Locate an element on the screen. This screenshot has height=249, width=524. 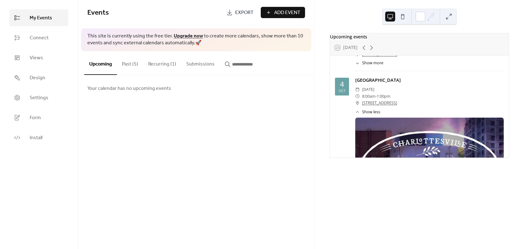
div: Upcoming events is located at coordinates (419, 37).